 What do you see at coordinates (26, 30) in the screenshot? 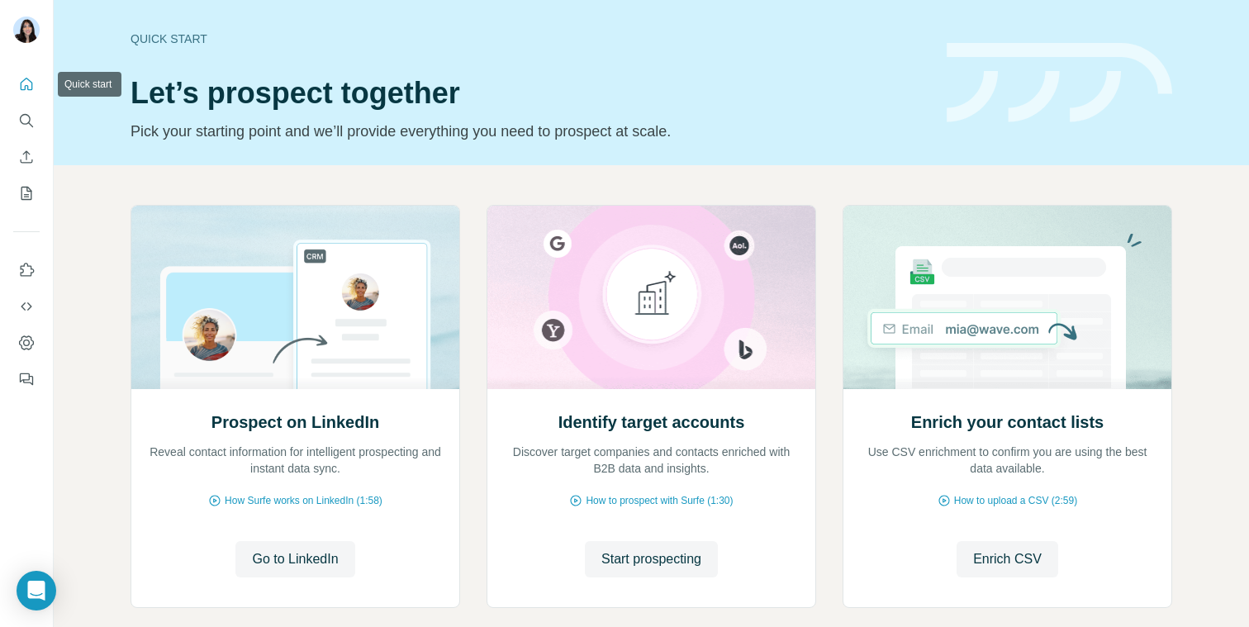
I see `img: Avatar` at bounding box center [26, 30].